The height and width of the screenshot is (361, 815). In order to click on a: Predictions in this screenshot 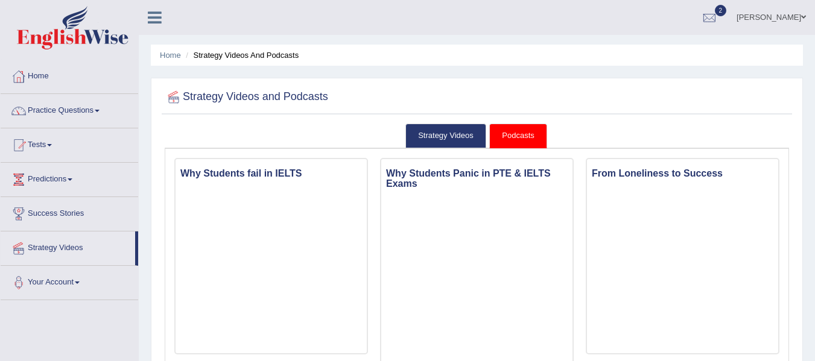, I will do `click(69, 178)`.